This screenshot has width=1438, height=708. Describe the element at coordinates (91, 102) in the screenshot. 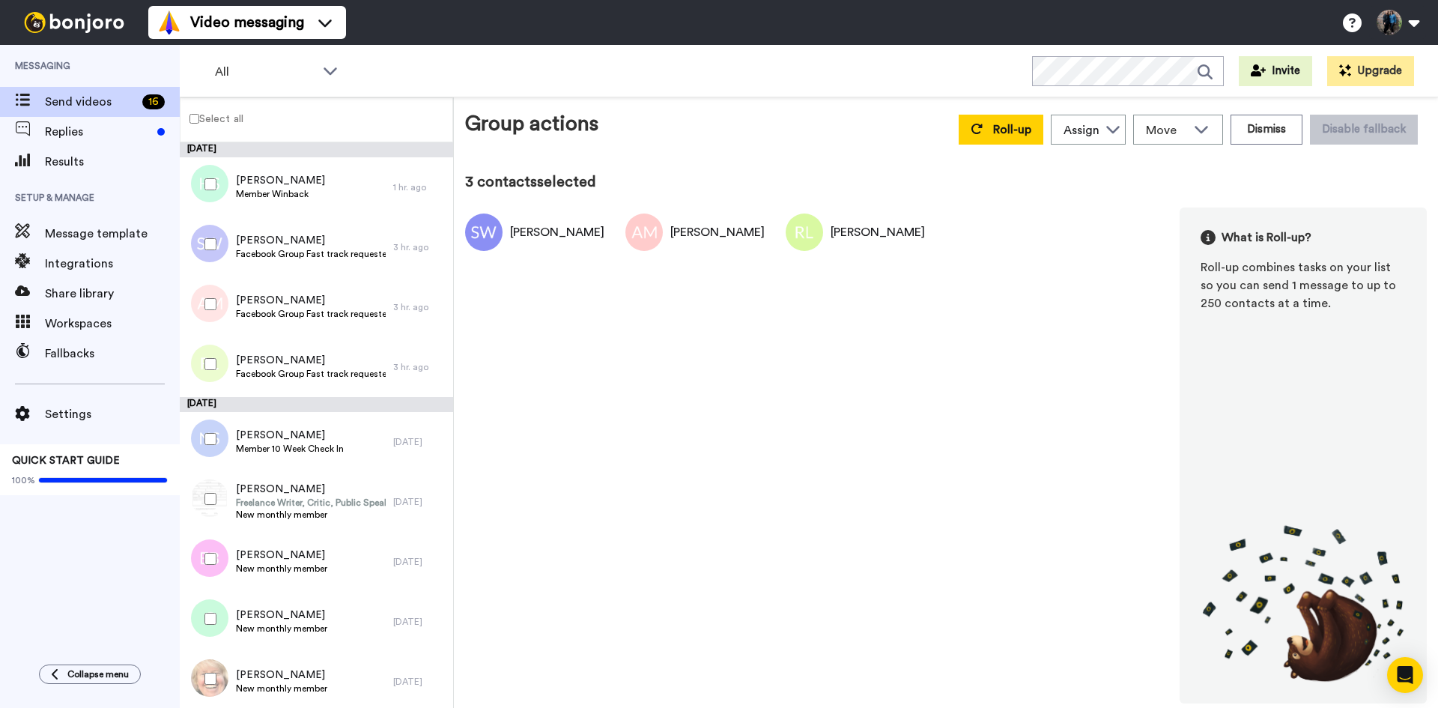

I see `span: Send videos` at that location.